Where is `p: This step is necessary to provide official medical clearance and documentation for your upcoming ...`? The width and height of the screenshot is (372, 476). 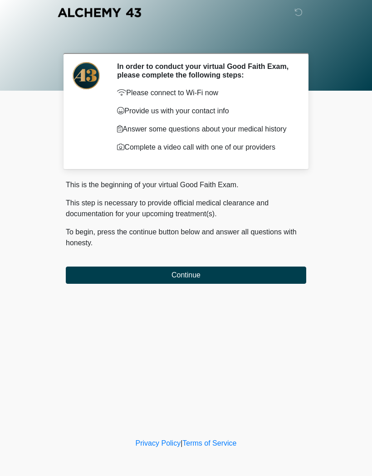
p: This step is necessary to provide official medical clearance and documentation for your upcoming ... is located at coordinates (186, 209).